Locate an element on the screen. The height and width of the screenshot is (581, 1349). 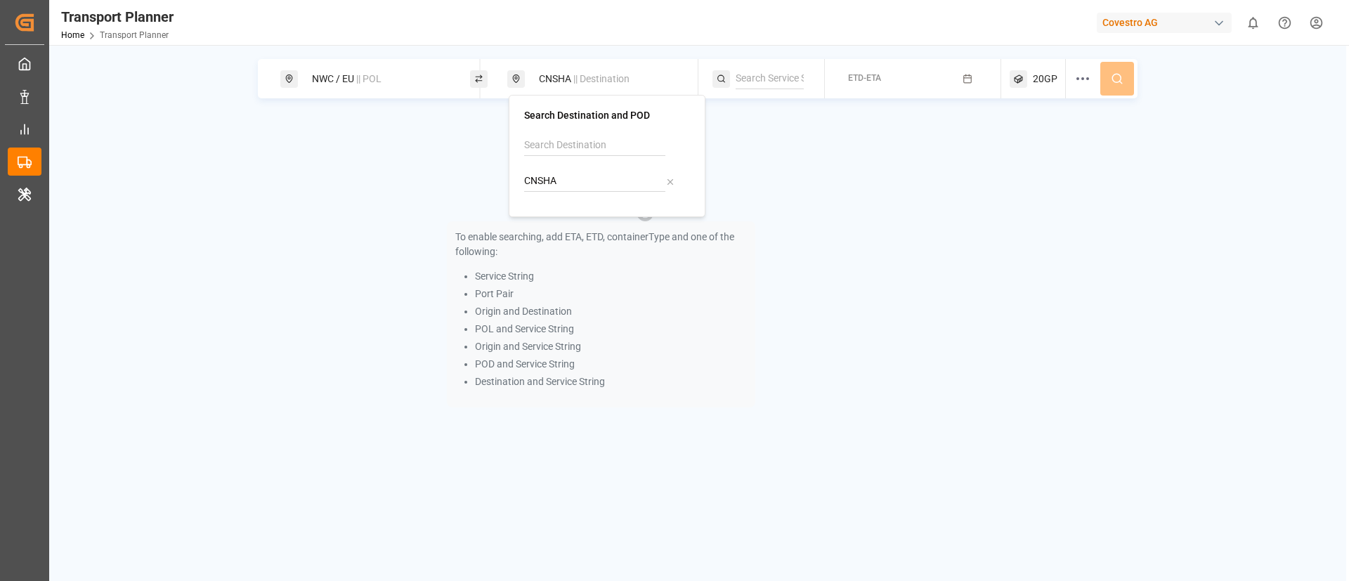
span: 20GP is located at coordinates (1045, 79).